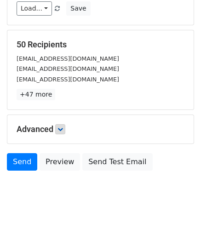  What do you see at coordinates (36, 94) in the screenshot?
I see `a: +47 more` at bounding box center [36, 94].